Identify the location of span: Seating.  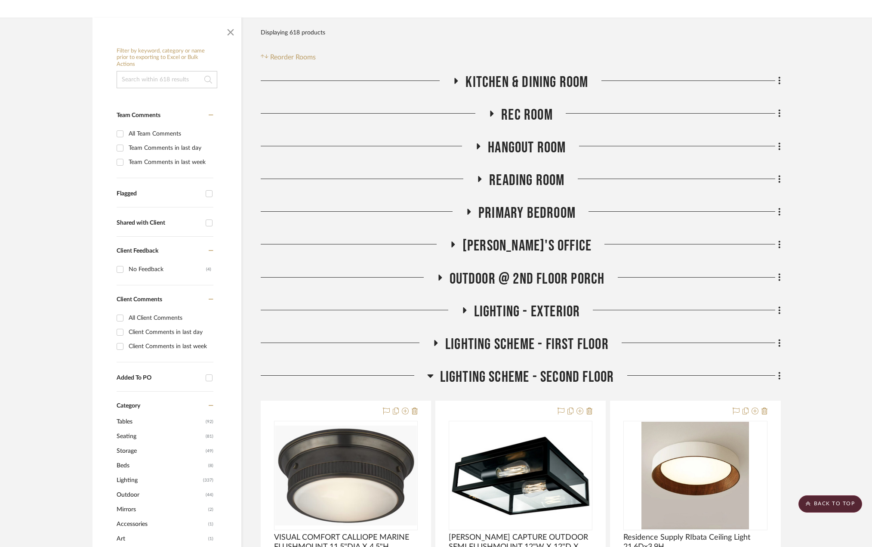
(160, 436).